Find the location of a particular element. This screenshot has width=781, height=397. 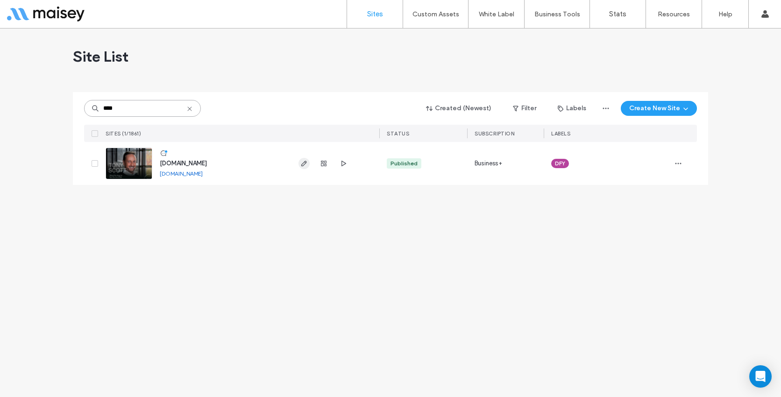

span: Subscription is located at coordinates (494, 134).